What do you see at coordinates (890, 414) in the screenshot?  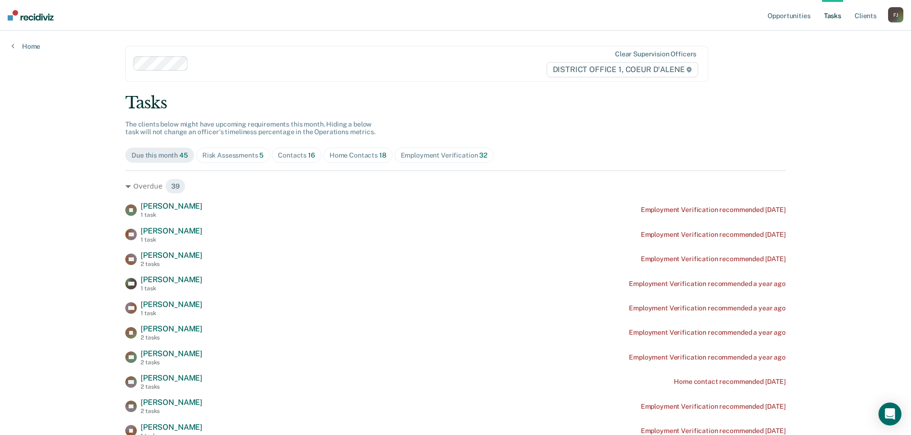 I see `div: Open Intercom Messenger` at bounding box center [890, 414].